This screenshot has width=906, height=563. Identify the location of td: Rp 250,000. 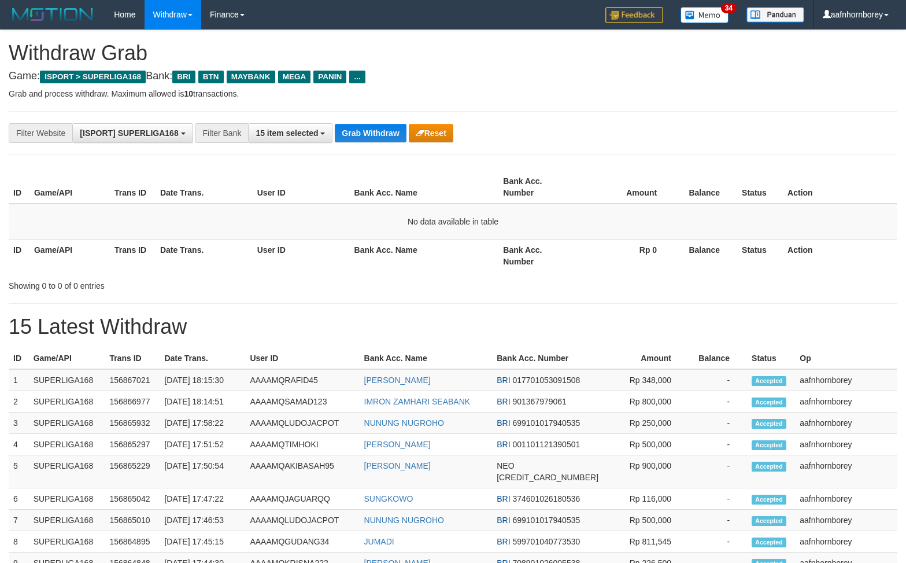
(646, 423).